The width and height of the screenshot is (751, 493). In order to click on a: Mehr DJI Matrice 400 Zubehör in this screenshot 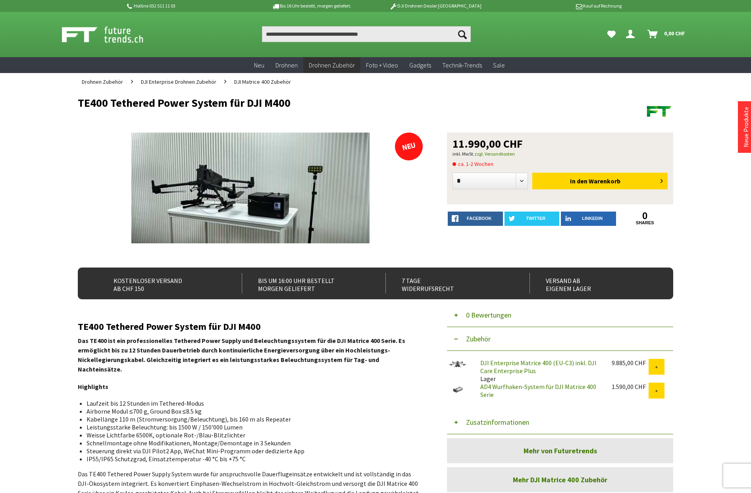, I will do `click(560, 479)`.